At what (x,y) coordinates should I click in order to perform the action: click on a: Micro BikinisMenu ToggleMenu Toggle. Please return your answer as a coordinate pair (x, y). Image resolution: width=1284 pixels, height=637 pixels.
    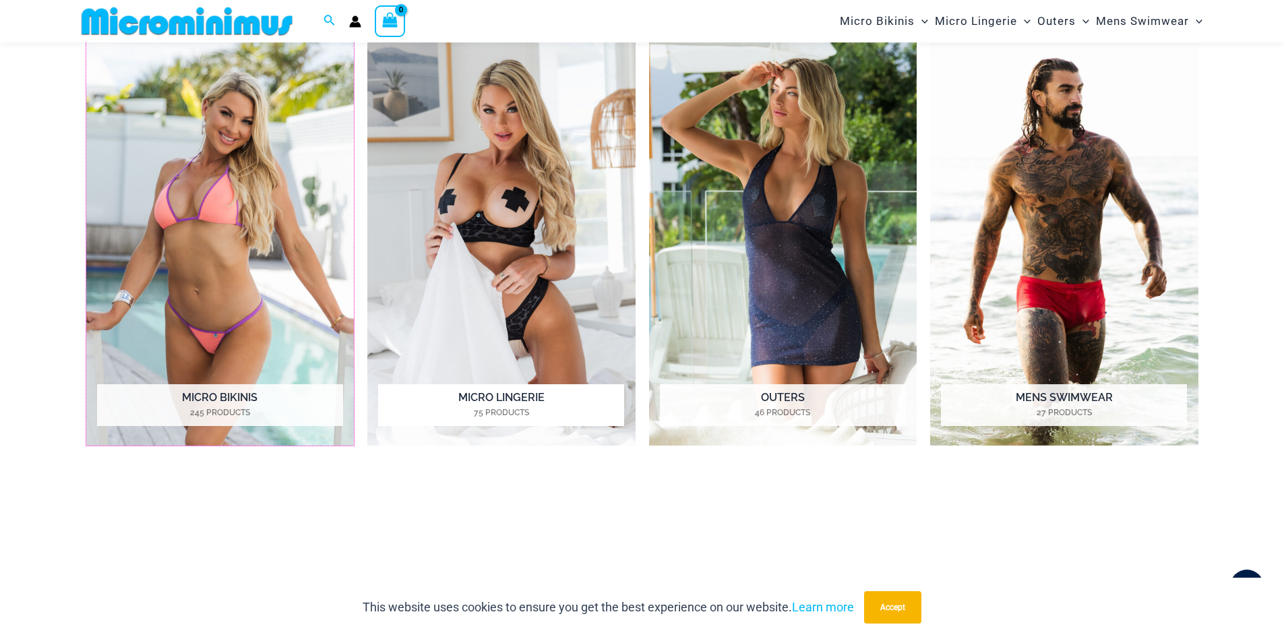
    Looking at the image, I should click on (883, 21).